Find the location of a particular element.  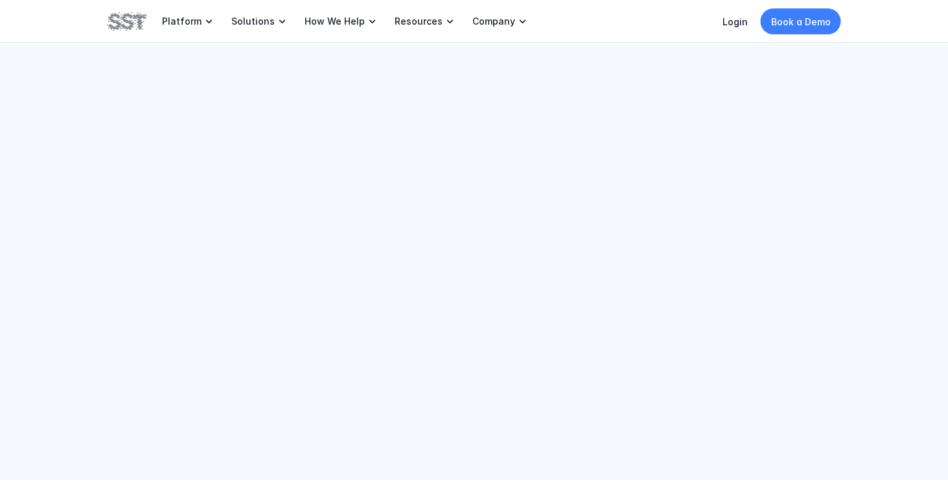

p: Book a Demo is located at coordinates (801, 21).